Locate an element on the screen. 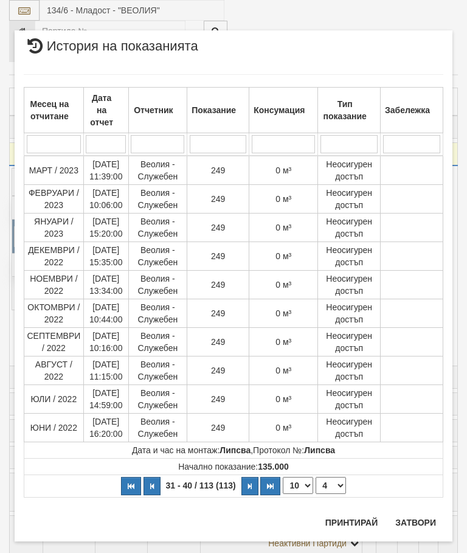 This screenshot has width=467, height=553. th: Месец на отчитане: No sort applied, activate to apply an ascending sort is located at coordinates (54, 110).